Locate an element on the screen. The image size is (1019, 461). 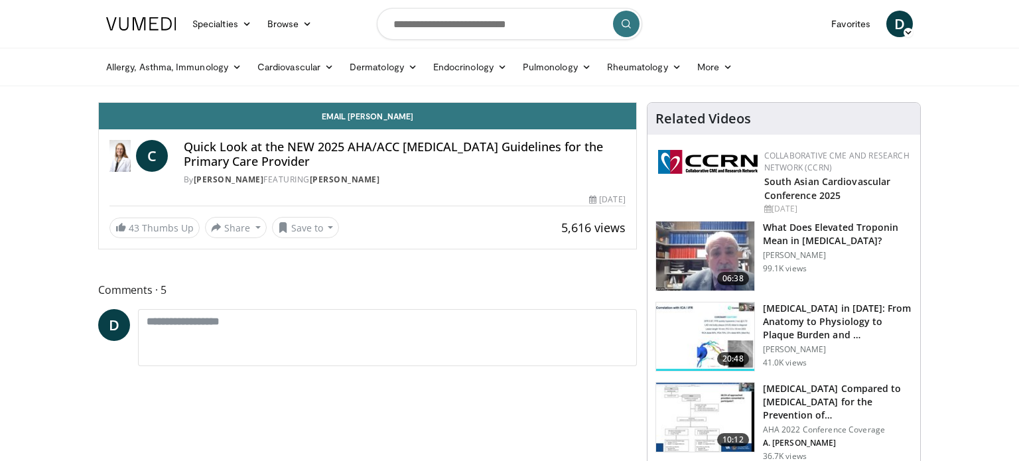
input: Search topics, interventions is located at coordinates (510, 24).